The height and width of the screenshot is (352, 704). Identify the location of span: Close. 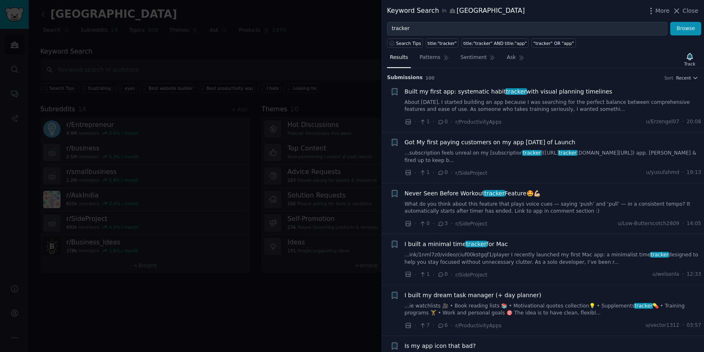
(691, 11).